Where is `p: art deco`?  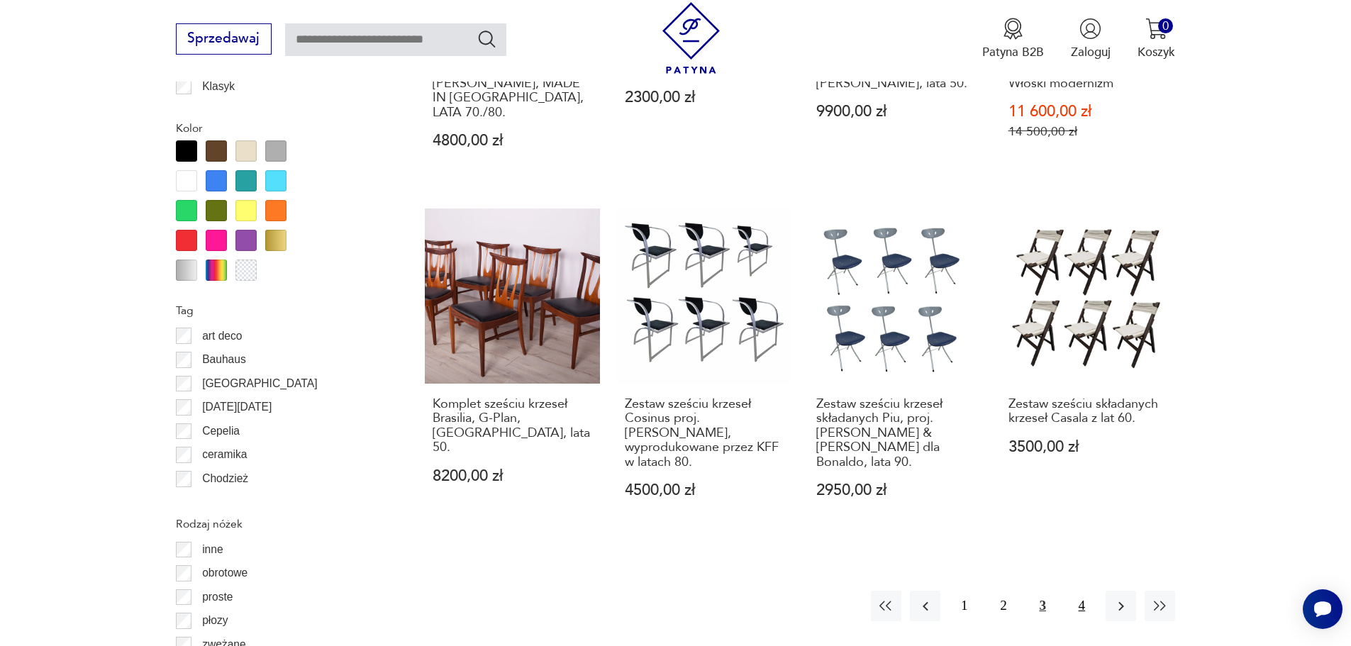 p: art deco is located at coordinates (222, 336).